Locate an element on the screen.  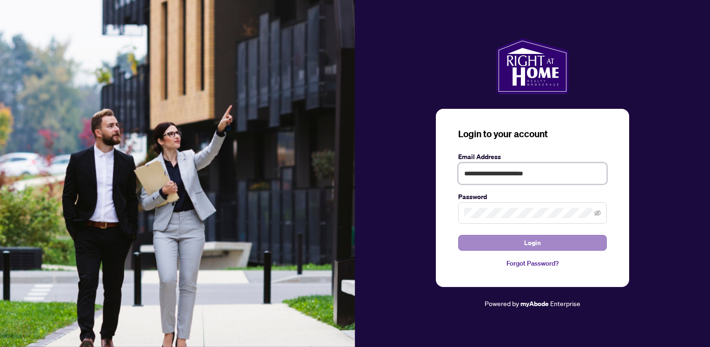
span: Powered by is located at coordinates (502, 303).